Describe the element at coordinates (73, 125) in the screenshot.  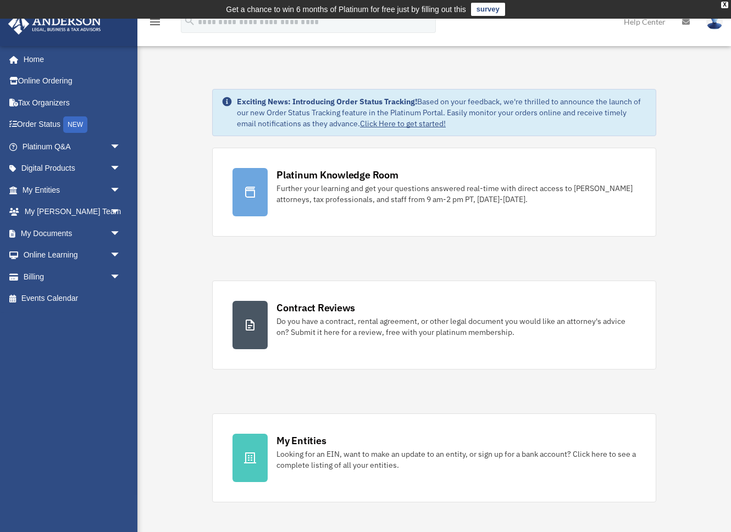
I see `a: Order StatusNEW` at that location.